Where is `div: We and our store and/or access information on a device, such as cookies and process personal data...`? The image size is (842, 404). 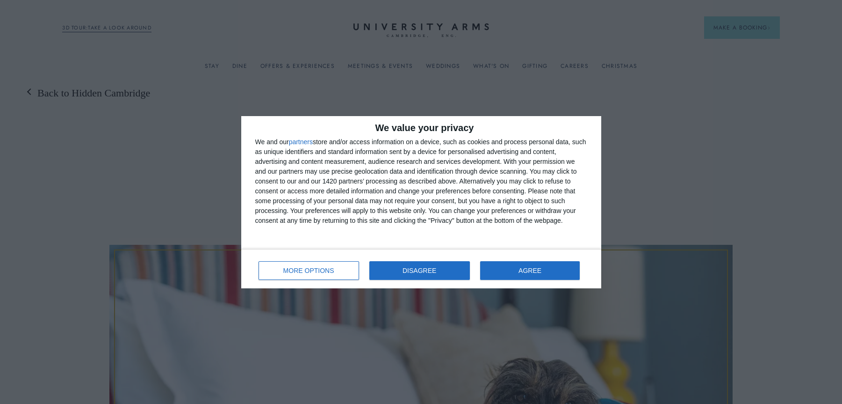 div: We and our store and/or access information on a device, such as cookies and process personal data... is located at coordinates (421, 181).